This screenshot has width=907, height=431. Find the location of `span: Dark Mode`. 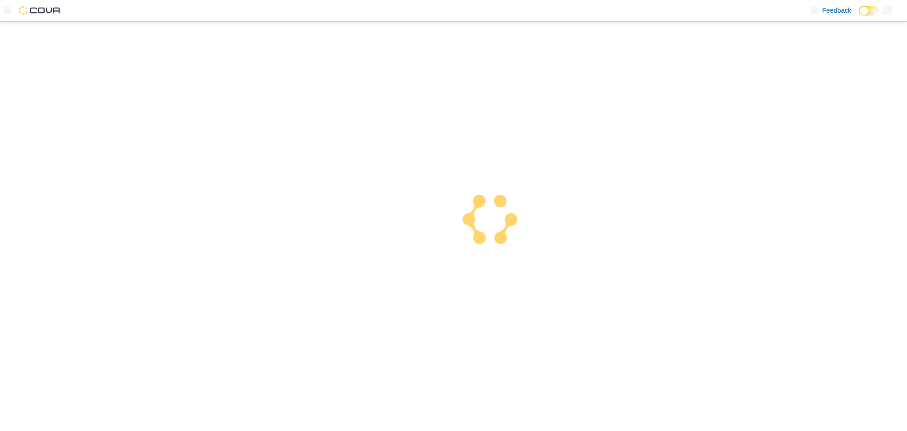

span: Dark Mode is located at coordinates (859, 16).